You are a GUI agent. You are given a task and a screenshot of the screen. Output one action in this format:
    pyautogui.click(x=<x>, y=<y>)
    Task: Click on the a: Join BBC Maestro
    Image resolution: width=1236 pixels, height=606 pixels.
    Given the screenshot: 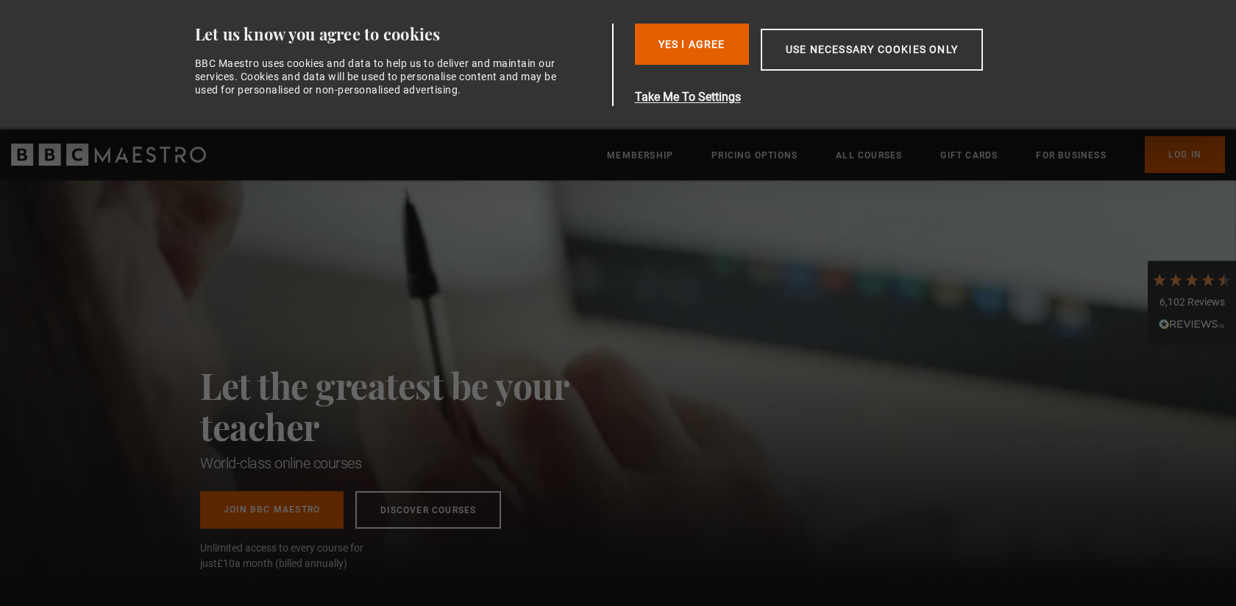 What is the action you would take?
    pyautogui.click(x=272, y=509)
    